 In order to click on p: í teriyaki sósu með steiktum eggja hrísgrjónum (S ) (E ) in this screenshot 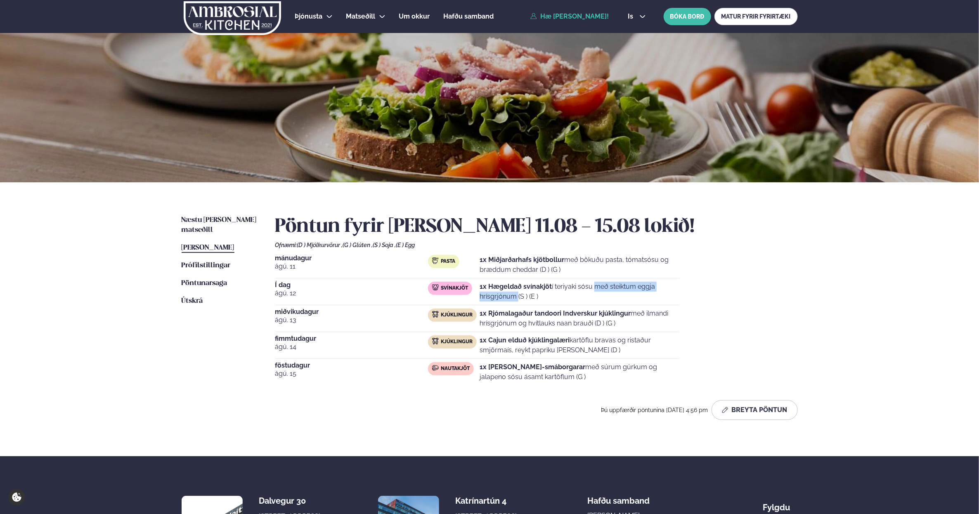, I will do `click(580, 292)`.